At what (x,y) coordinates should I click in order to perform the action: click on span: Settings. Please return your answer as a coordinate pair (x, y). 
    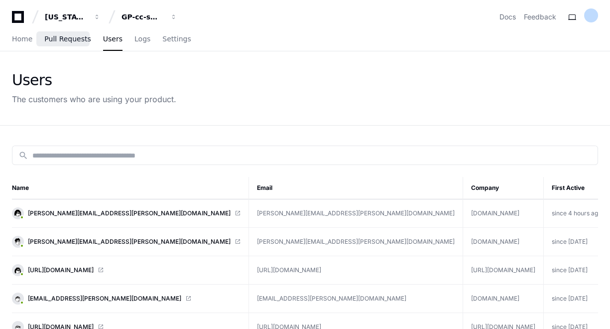
    Looking at the image, I should click on (176, 39).